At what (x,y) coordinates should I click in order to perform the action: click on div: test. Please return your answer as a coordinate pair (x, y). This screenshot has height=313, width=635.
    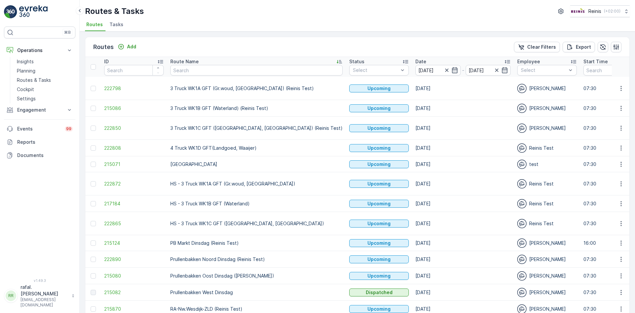
    Looking at the image, I should click on (547, 164).